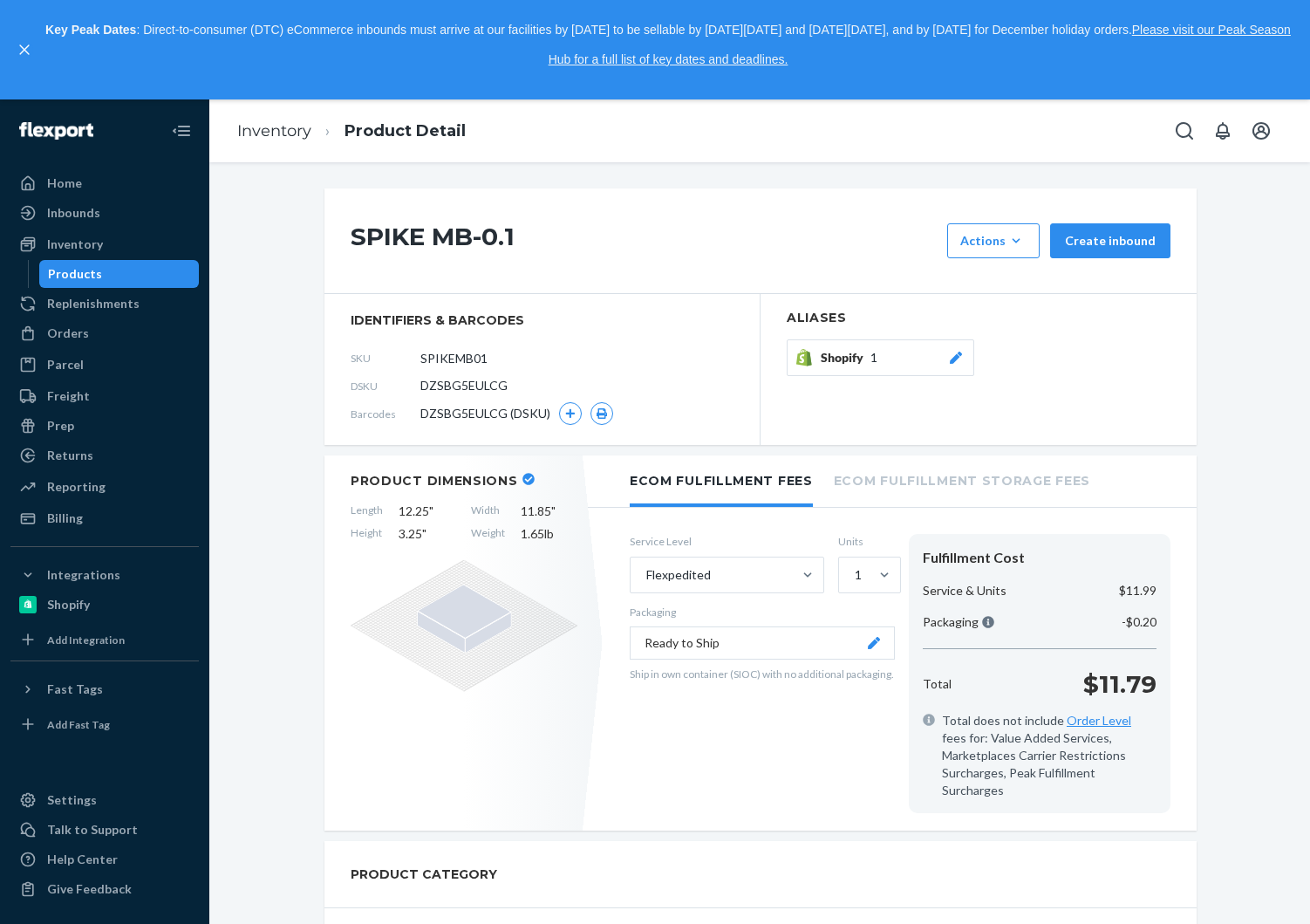 Image resolution: width=1310 pixels, height=924 pixels. What do you see at coordinates (91, 30) in the screenshot?
I see `strong: Key Peak Dates` at bounding box center [91, 30].